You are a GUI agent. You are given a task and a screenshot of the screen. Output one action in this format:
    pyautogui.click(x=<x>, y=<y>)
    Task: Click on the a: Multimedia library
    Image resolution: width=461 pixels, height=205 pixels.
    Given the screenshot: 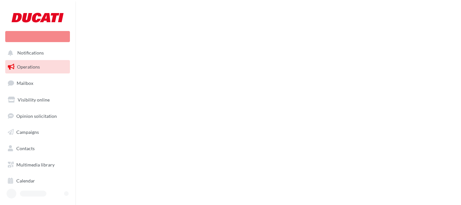 What is the action you would take?
    pyautogui.click(x=38, y=165)
    